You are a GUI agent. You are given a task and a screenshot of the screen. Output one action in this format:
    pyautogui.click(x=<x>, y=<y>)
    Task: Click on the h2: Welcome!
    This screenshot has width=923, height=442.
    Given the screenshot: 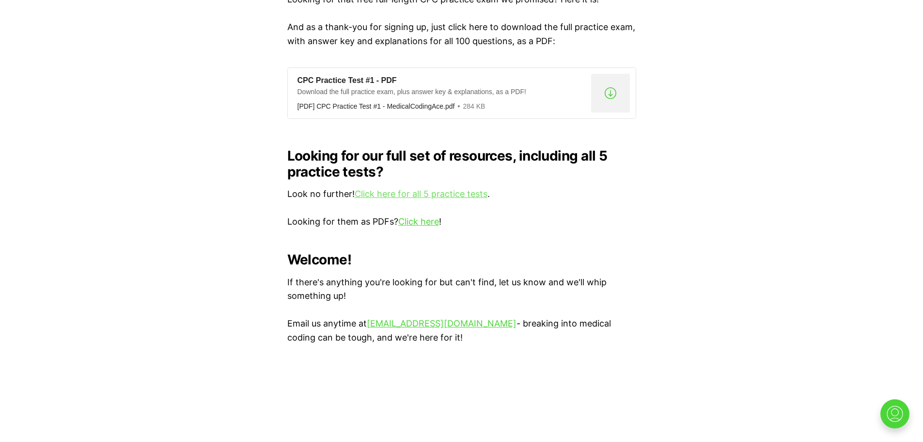 What is the action you would take?
    pyautogui.click(x=462, y=259)
    